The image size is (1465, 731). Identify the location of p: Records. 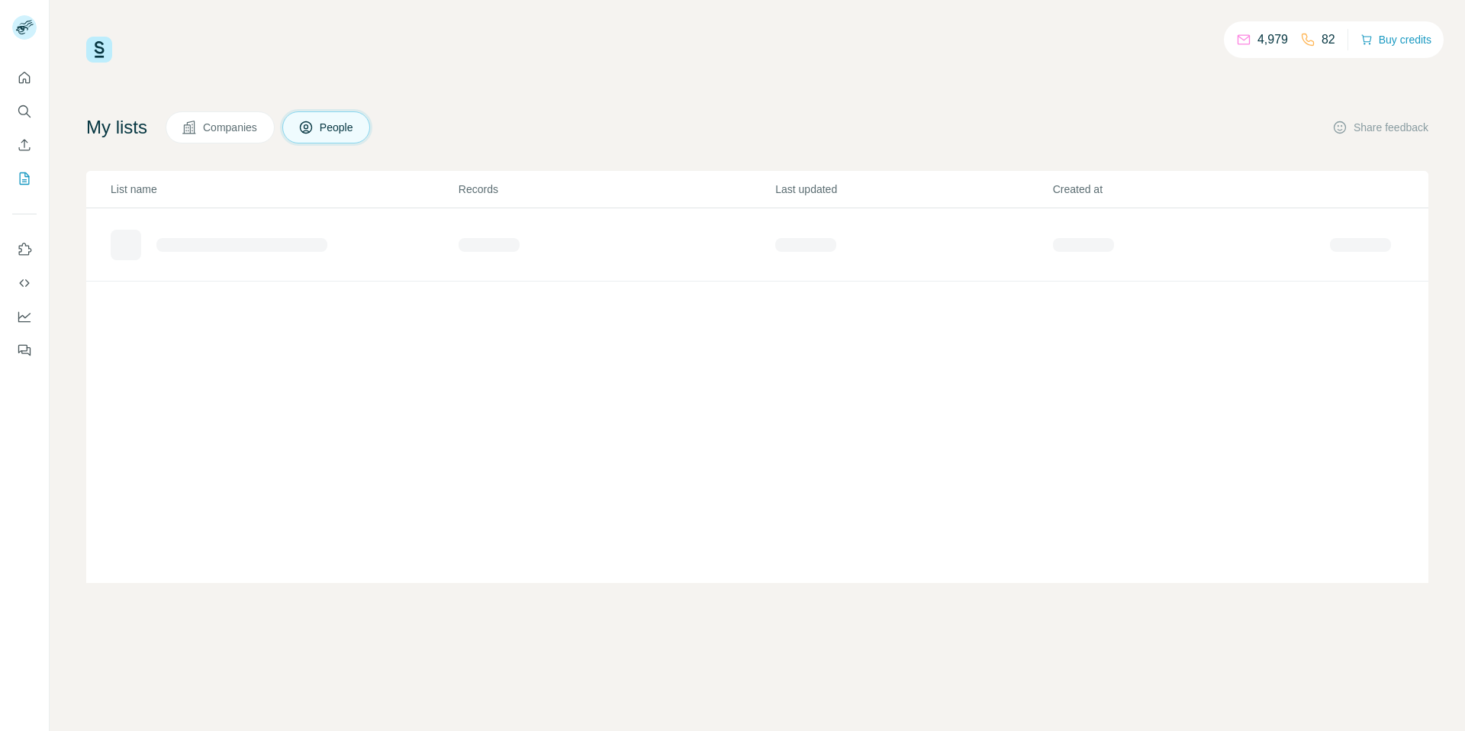
(616, 189).